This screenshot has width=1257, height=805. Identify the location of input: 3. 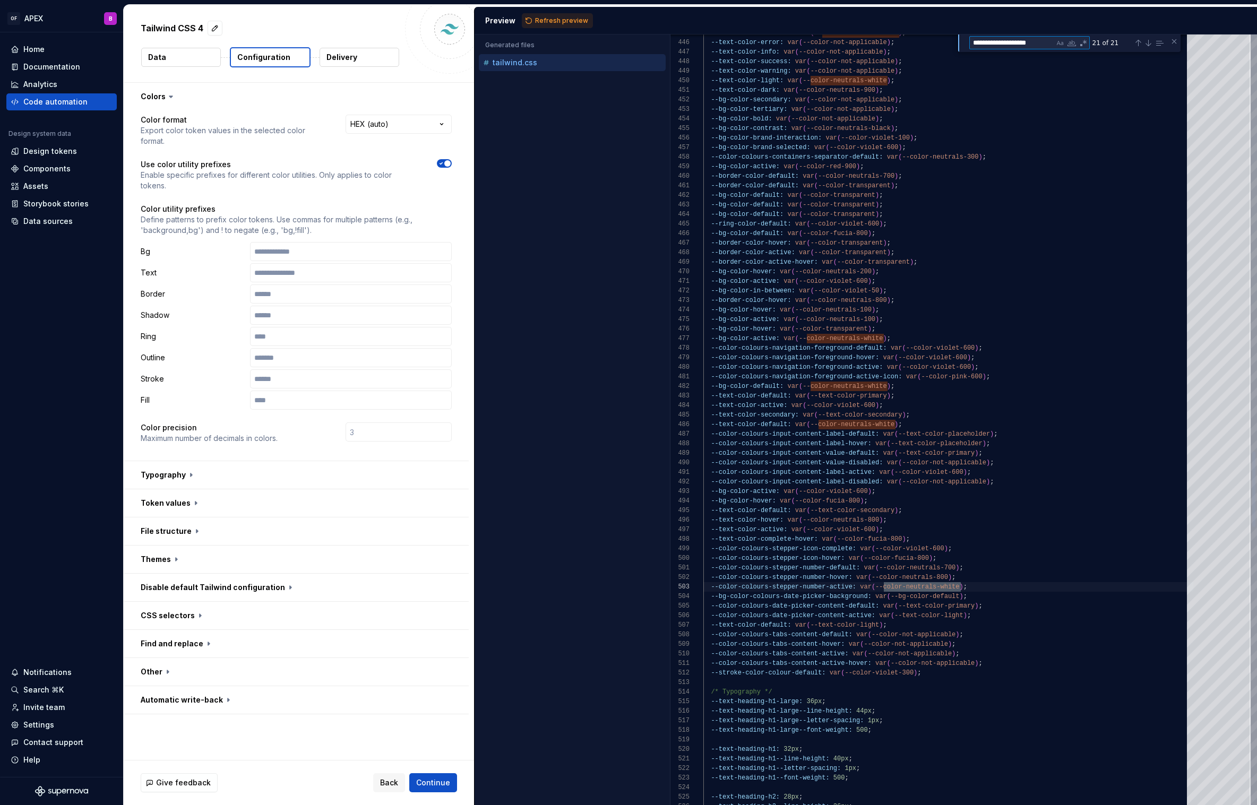
(399, 432).